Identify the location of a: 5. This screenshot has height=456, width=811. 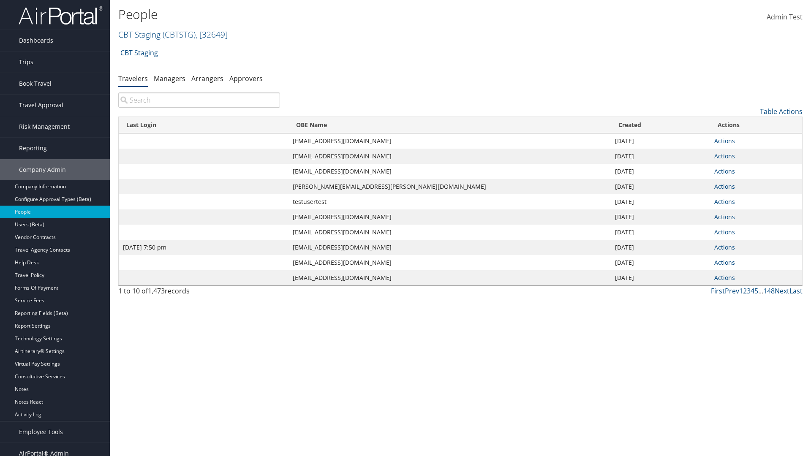
(756, 291).